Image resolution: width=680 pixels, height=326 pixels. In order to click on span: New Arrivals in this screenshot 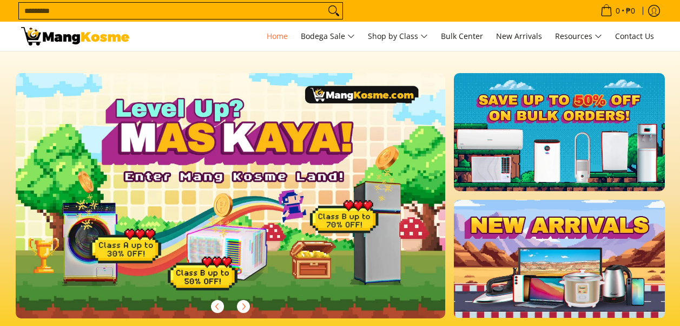, I will do `click(519, 36)`.